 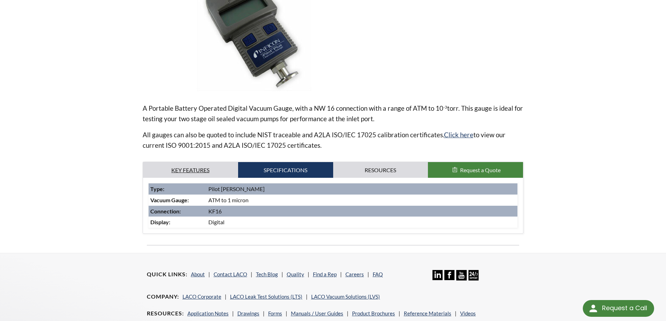 I want to click on a: Product Brochures, so click(x=373, y=313).